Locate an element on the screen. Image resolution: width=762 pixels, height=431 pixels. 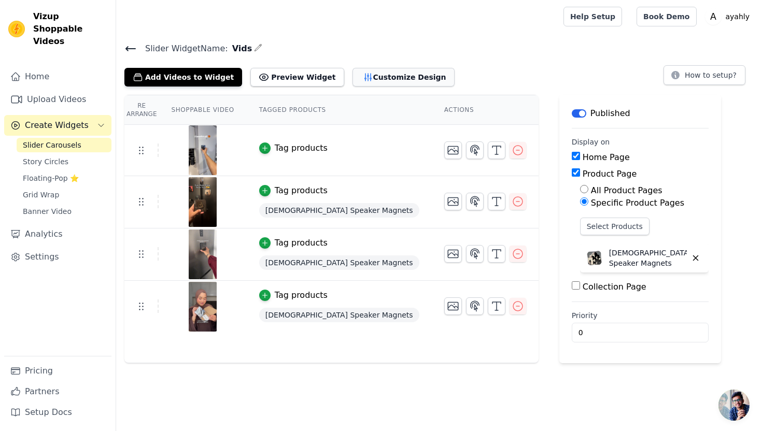
label: Priority is located at coordinates (640, 316).